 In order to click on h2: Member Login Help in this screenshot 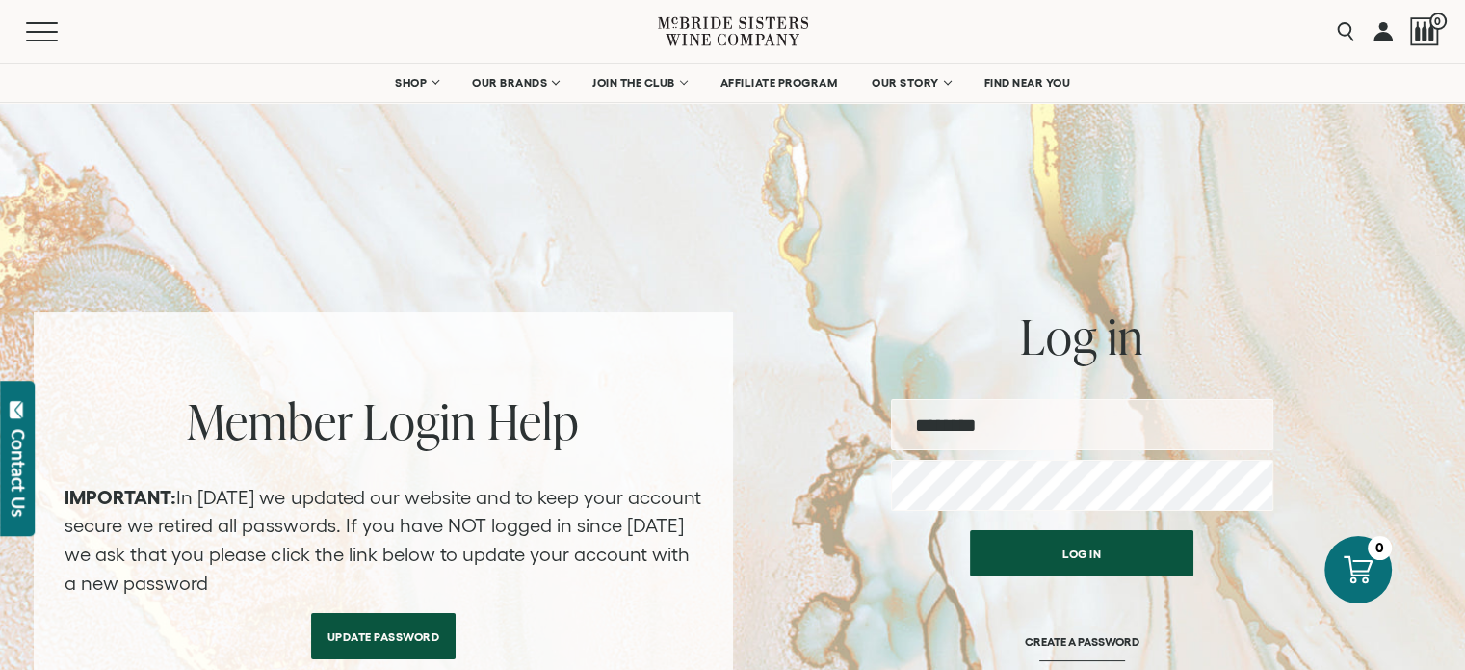, I will do `click(383, 421)`.